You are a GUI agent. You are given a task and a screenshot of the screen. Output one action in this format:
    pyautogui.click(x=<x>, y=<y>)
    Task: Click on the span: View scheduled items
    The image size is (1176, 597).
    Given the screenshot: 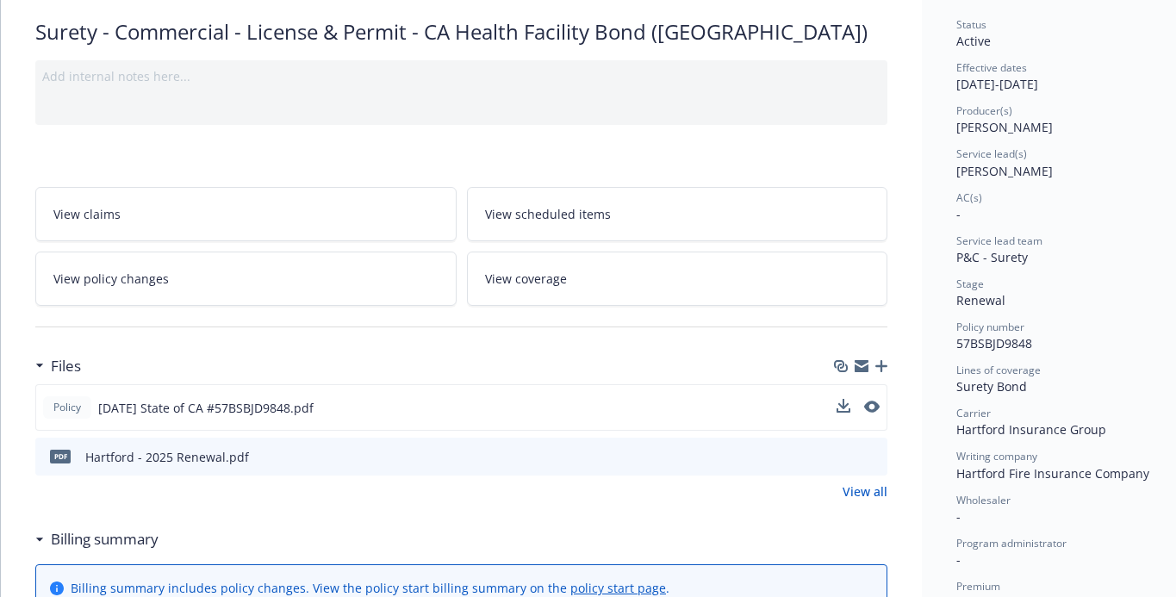 What is the action you would take?
    pyautogui.click(x=548, y=214)
    